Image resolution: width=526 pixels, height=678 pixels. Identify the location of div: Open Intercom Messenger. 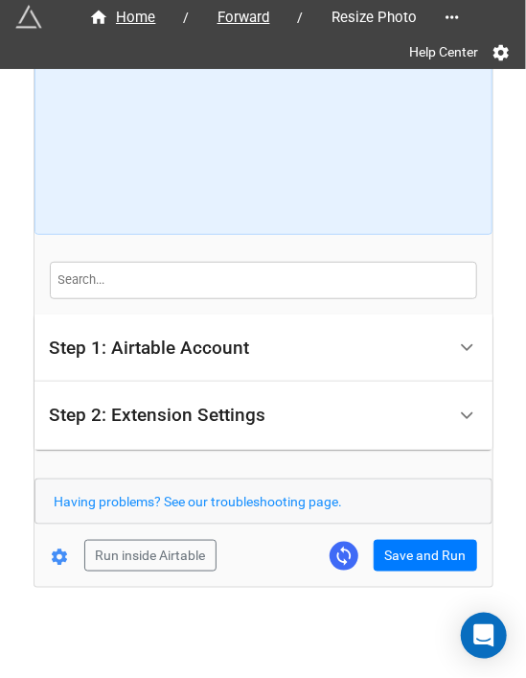
(484, 635).